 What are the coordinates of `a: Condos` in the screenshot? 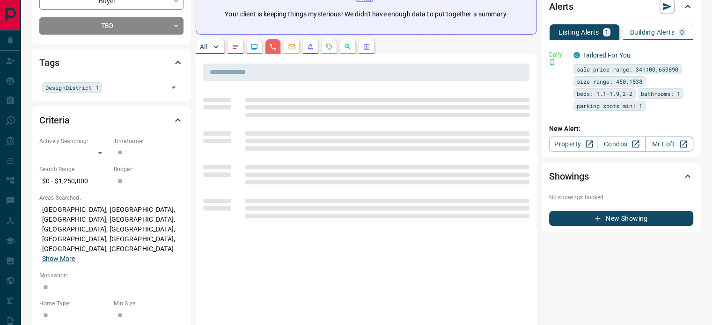 It's located at (621, 144).